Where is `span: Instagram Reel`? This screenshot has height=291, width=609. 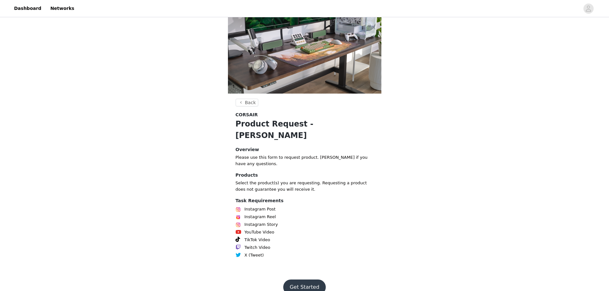 span: Instagram Reel is located at coordinates (260, 217).